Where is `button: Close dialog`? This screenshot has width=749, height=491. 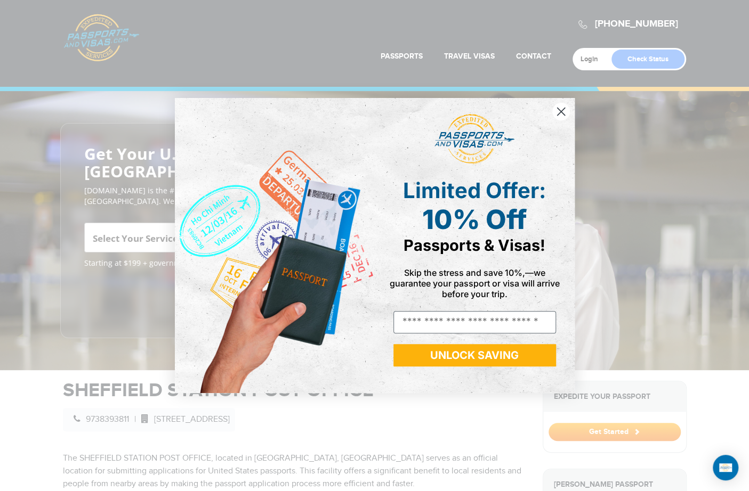 button: Close dialog is located at coordinates (560, 111).